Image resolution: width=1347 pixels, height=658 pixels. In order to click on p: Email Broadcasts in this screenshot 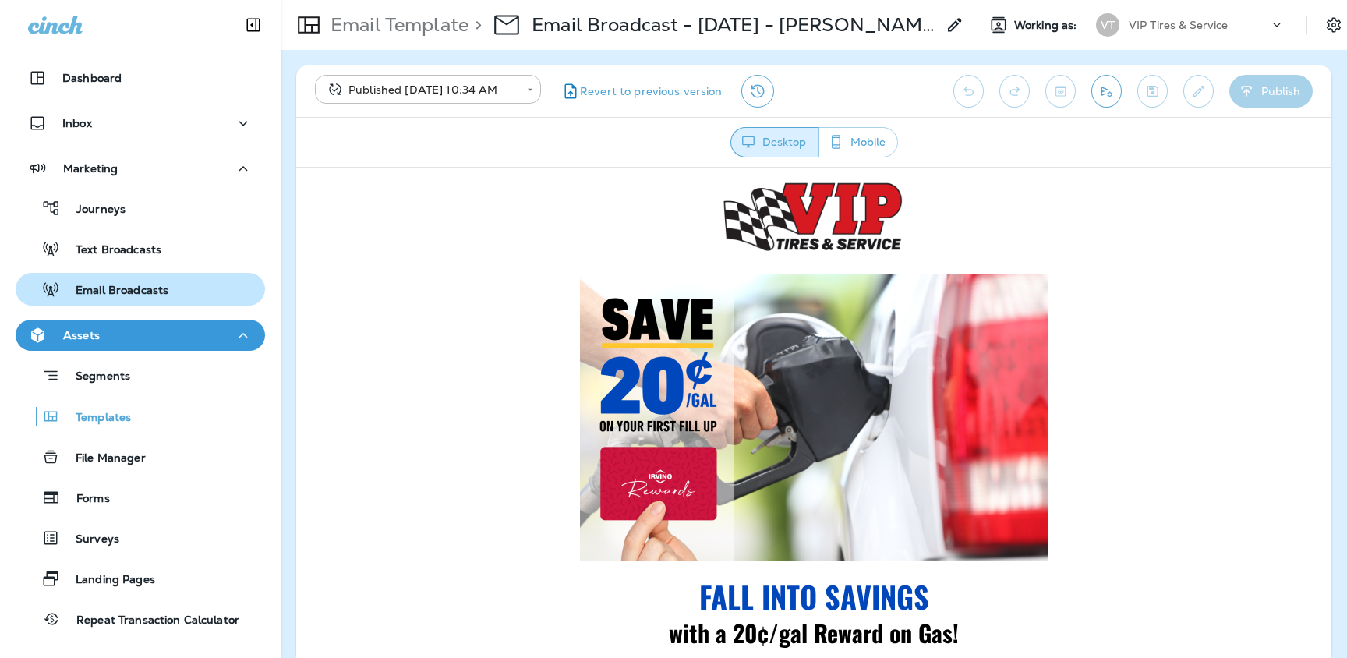, I will do `click(114, 291)`.